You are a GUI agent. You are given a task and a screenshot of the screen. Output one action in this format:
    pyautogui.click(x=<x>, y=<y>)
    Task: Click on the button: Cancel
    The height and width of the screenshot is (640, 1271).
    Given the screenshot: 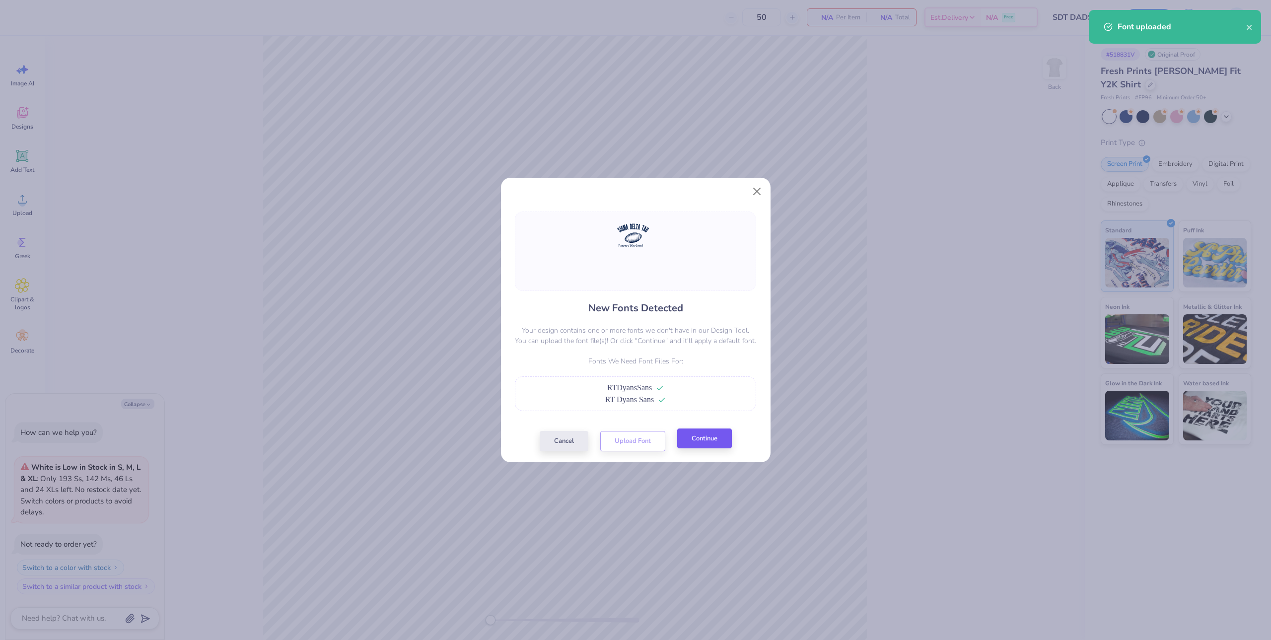 What is the action you would take?
    pyautogui.click(x=564, y=441)
    